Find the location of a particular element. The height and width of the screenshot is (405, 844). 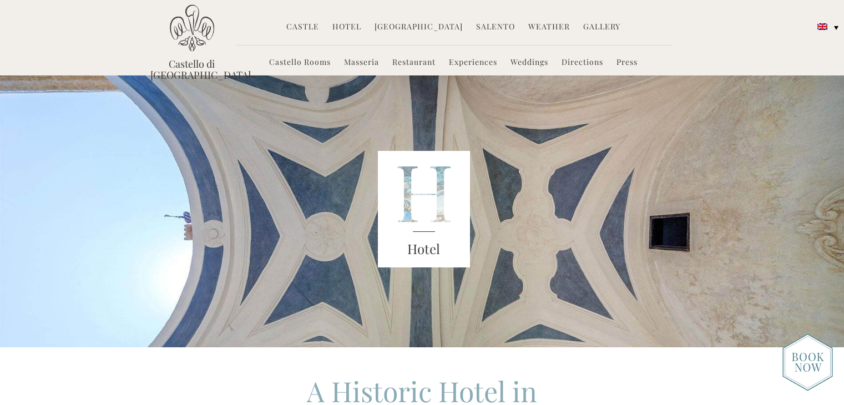

a: Gallery is located at coordinates (602, 27).